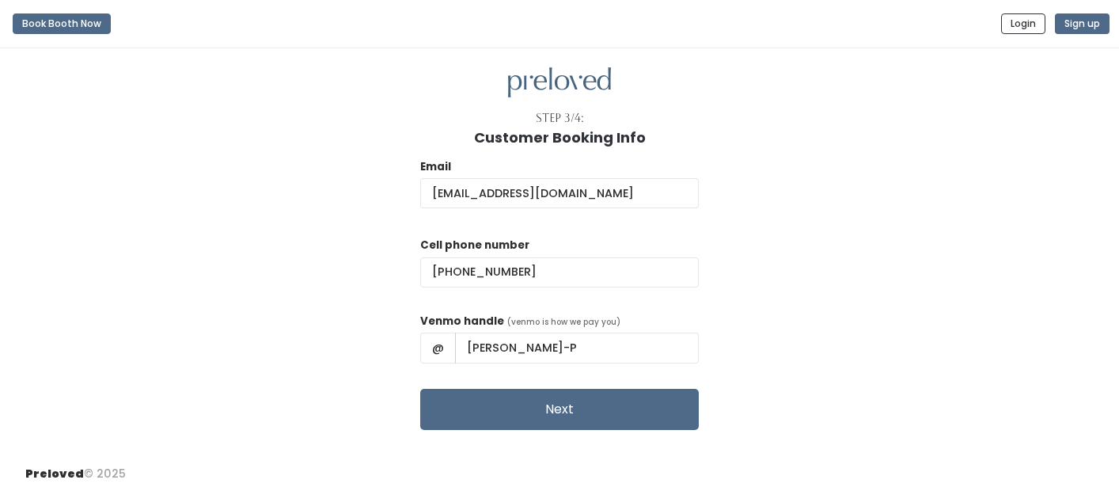  I want to click on label: Email, so click(435, 167).